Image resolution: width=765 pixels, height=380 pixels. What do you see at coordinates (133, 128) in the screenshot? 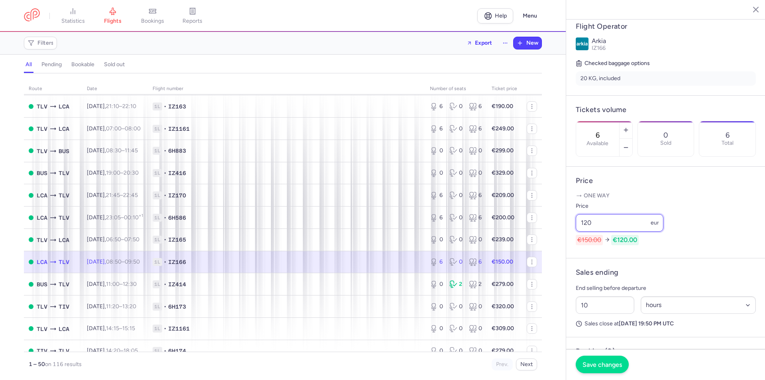
I see `time: 08:00` at bounding box center [133, 128].